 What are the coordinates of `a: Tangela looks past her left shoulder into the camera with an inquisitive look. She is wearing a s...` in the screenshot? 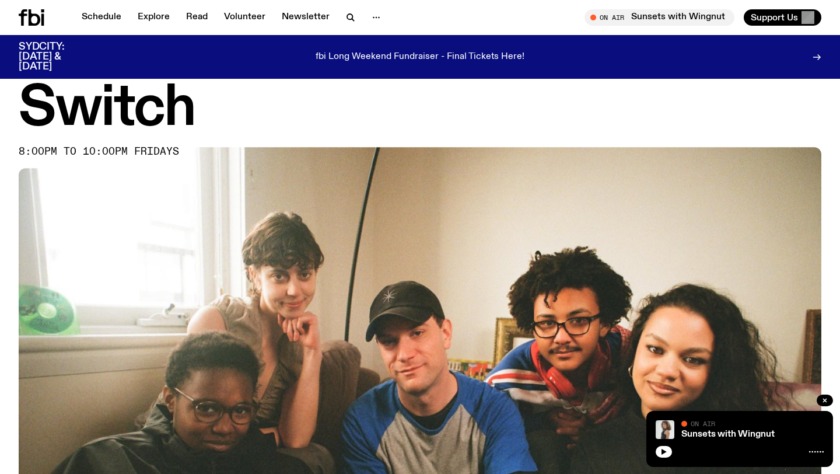 It's located at (665, 429).